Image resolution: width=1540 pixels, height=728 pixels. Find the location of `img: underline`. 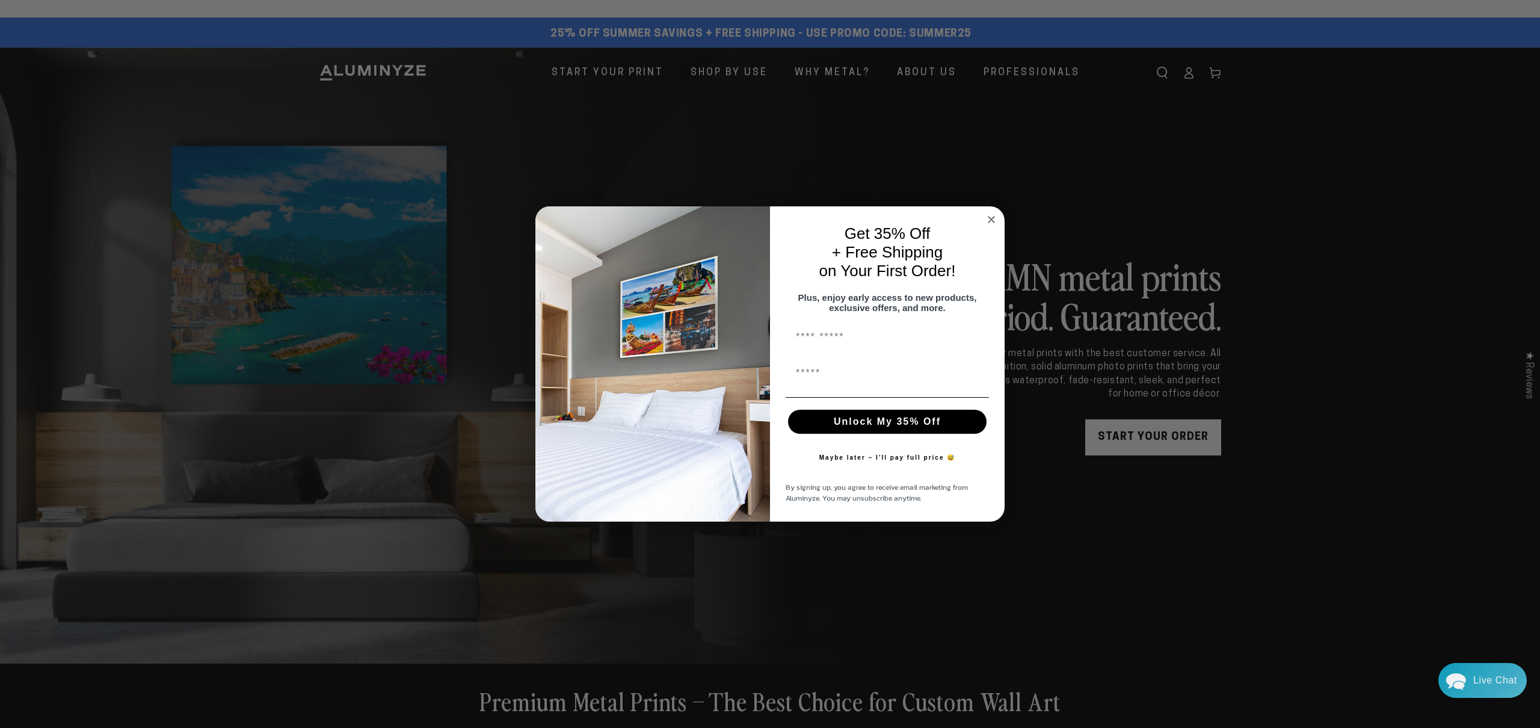

img: underline is located at coordinates (887, 397).